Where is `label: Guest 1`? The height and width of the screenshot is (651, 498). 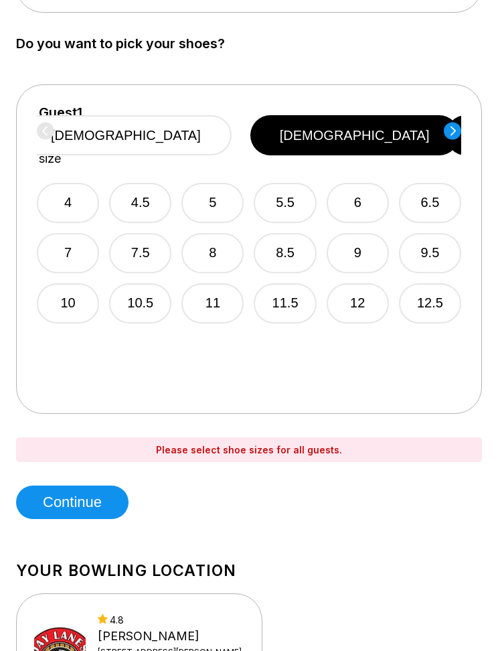
label: Guest 1 is located at coordinates (60, 113).